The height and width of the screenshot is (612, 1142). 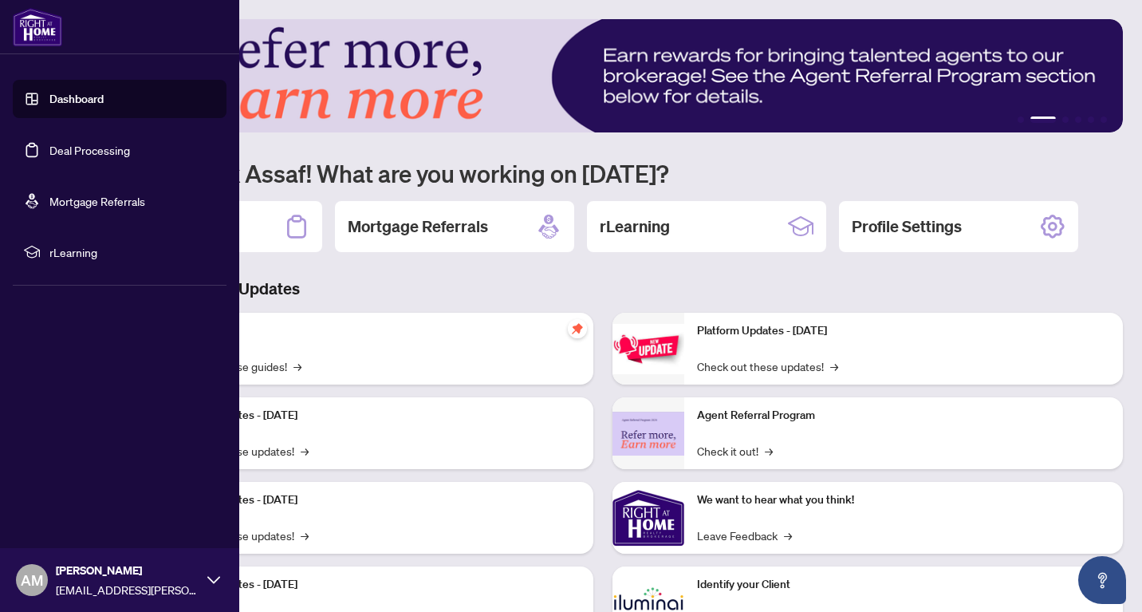 I want to click on a: Check it out!→, so click(x=735, y=451).